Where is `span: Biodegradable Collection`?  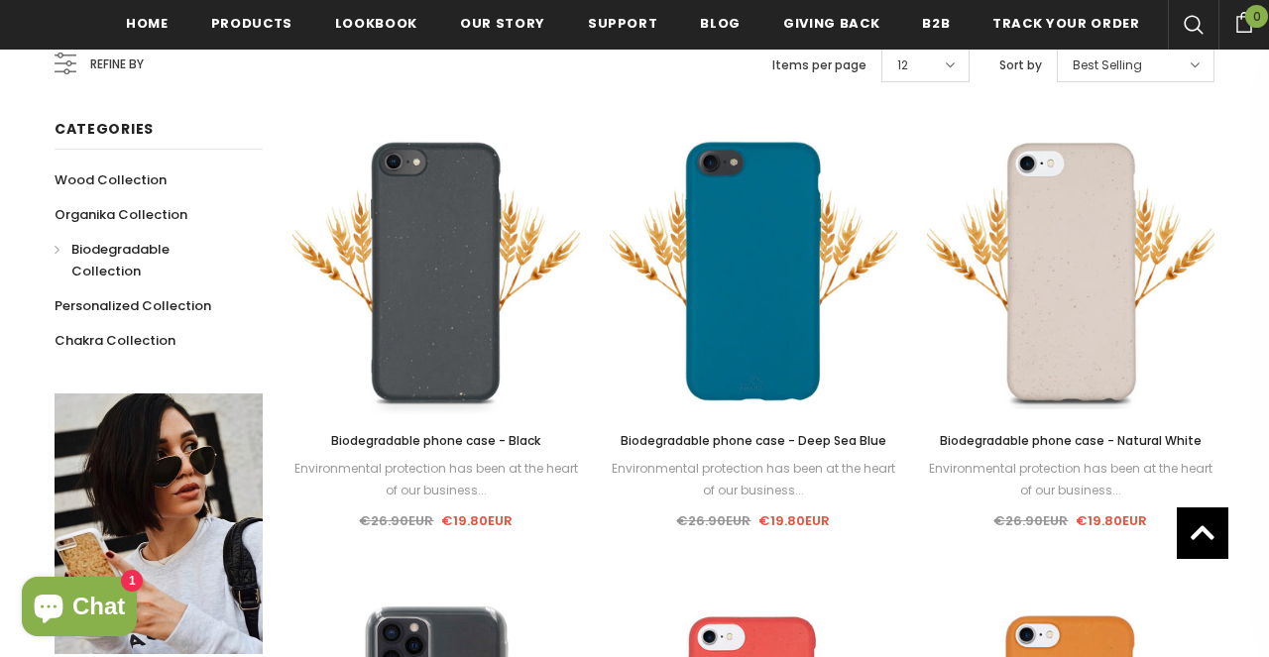
span: Biodegradable Collection is located at coordinates (120, 260).